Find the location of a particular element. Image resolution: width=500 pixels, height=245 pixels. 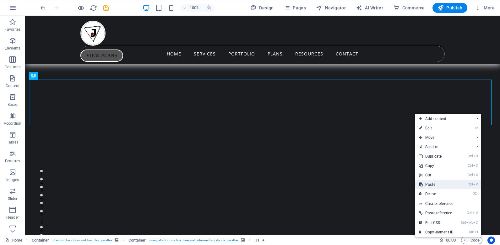

button: Navigator is located at coordinates (330, 8).